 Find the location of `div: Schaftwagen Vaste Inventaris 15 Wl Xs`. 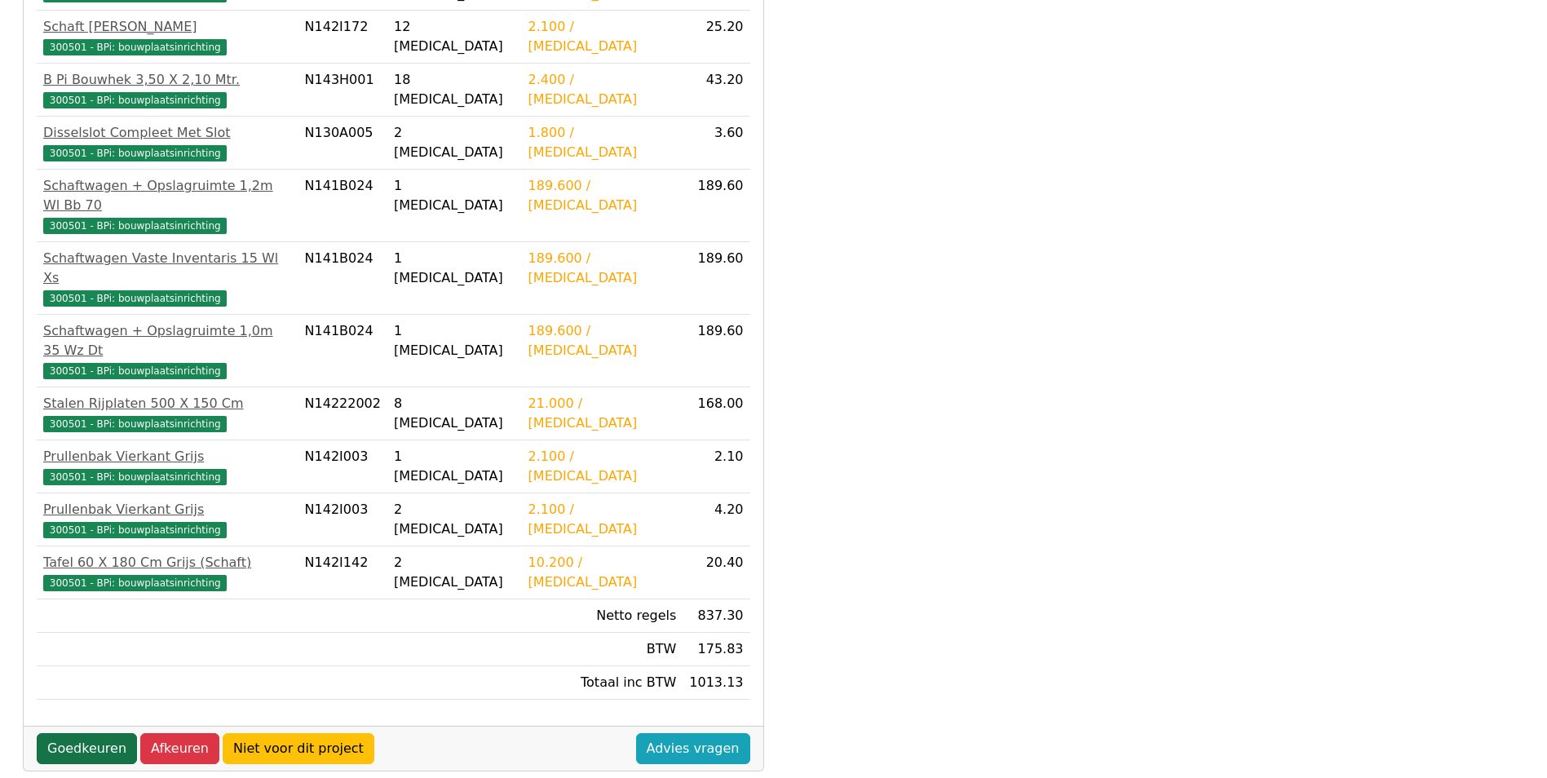

div: Schaftwagen Vaste Inventaris 15 Wl Xs is located at coordinates (167, 268).